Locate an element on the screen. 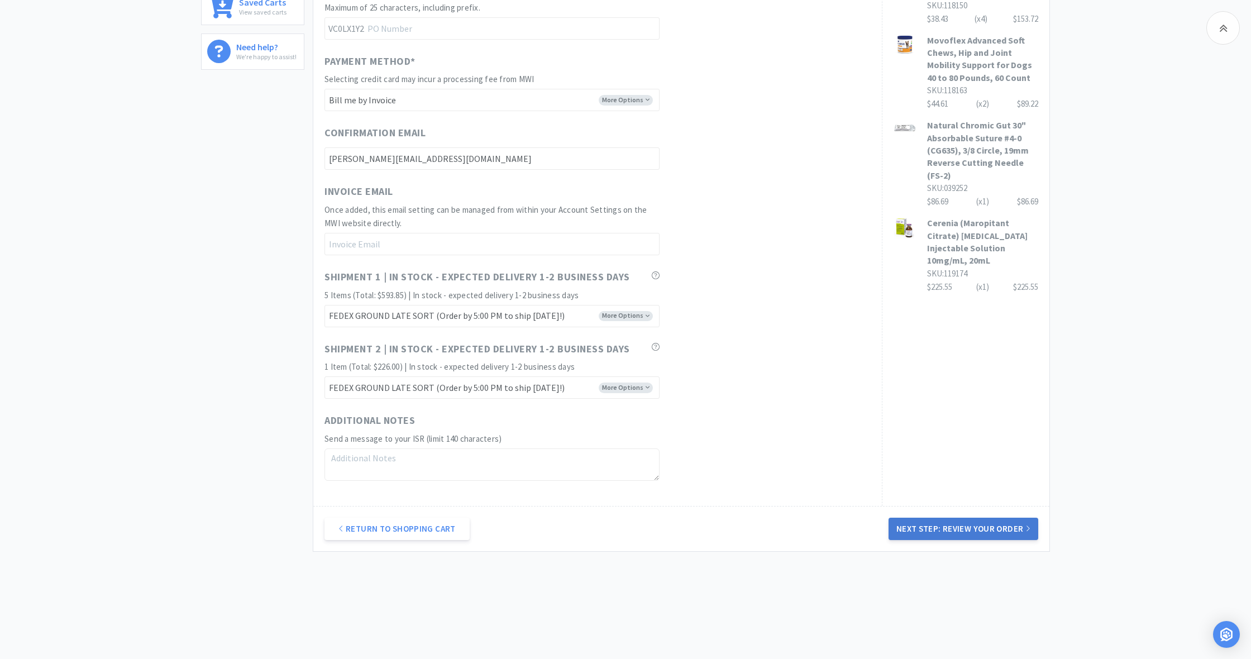 Image resolution: width=1251 pixels, height=659 pixels. h6: Need help? is located at coordinates (266, 45).